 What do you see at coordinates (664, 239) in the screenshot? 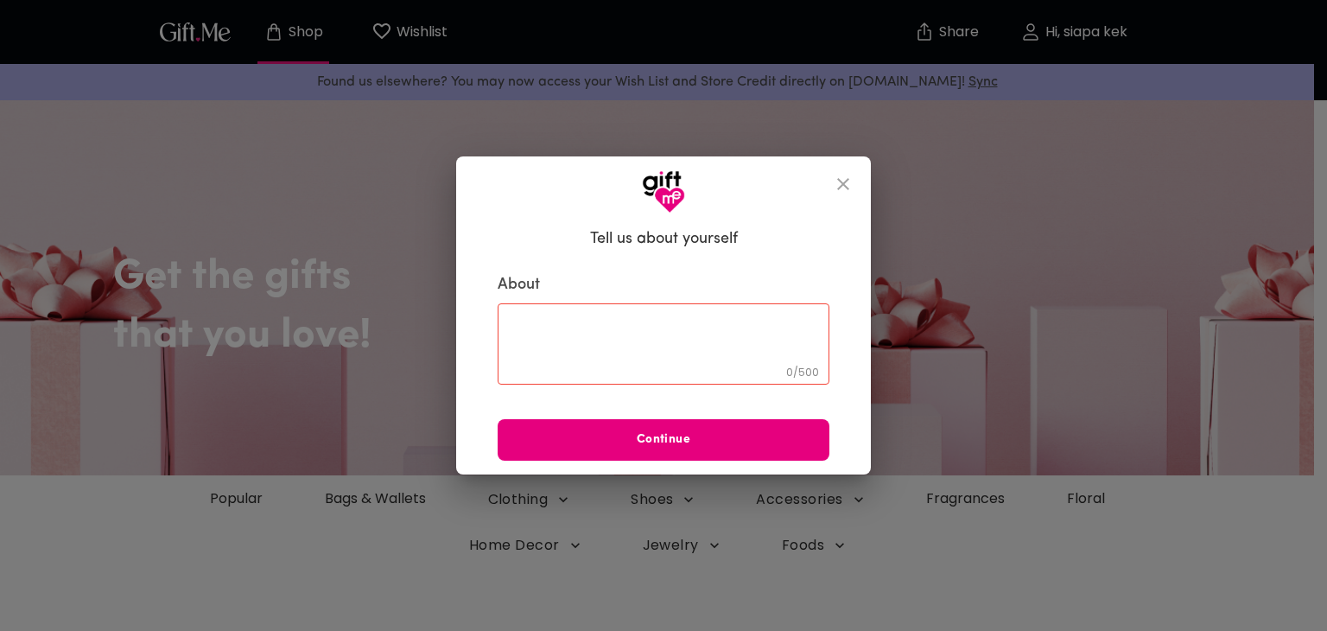
I see `h6: Tell us about yourself` at bounding box center [664, 239].